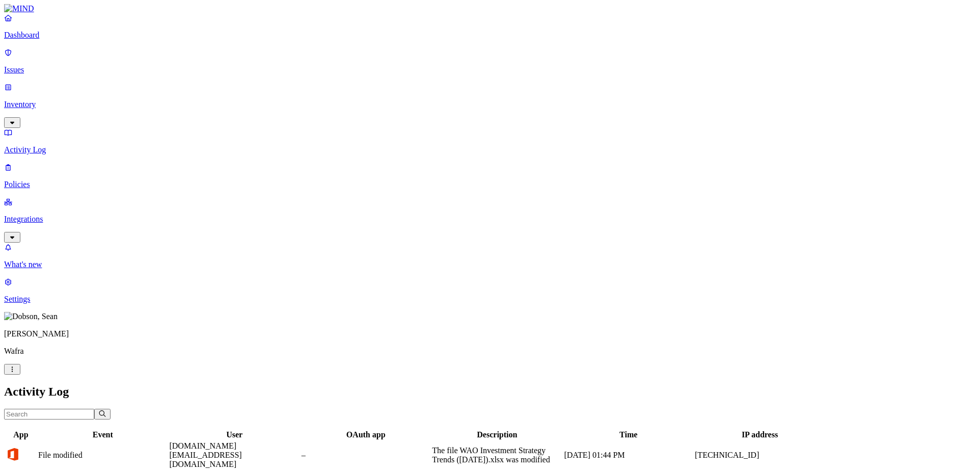 The width and height of the screenshot is (974, 471). What do you see at coordinates (760, 435) in the screenshot?
I see `div: IP address` at bounding box center [760, 435].